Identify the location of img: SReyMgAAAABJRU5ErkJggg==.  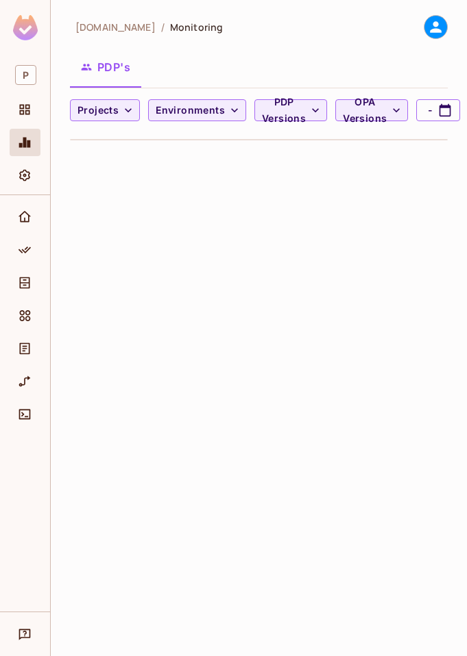
(25, 27).